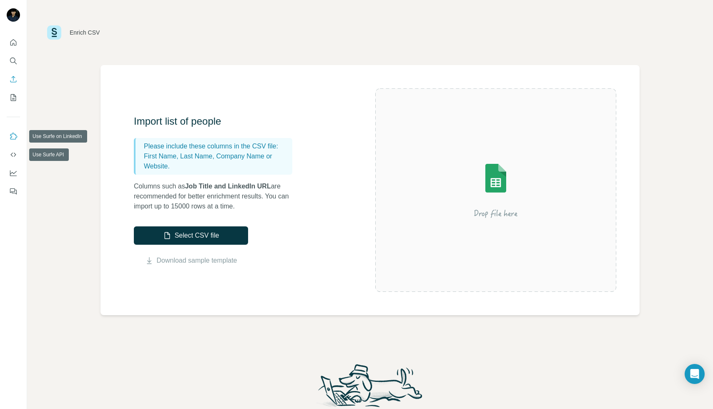  I want to click on span: Job Title and LinkedIn URL, so click(228, 186).